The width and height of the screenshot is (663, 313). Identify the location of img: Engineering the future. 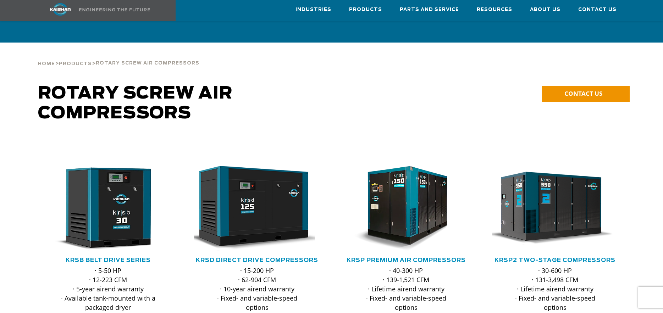
(115, 10).